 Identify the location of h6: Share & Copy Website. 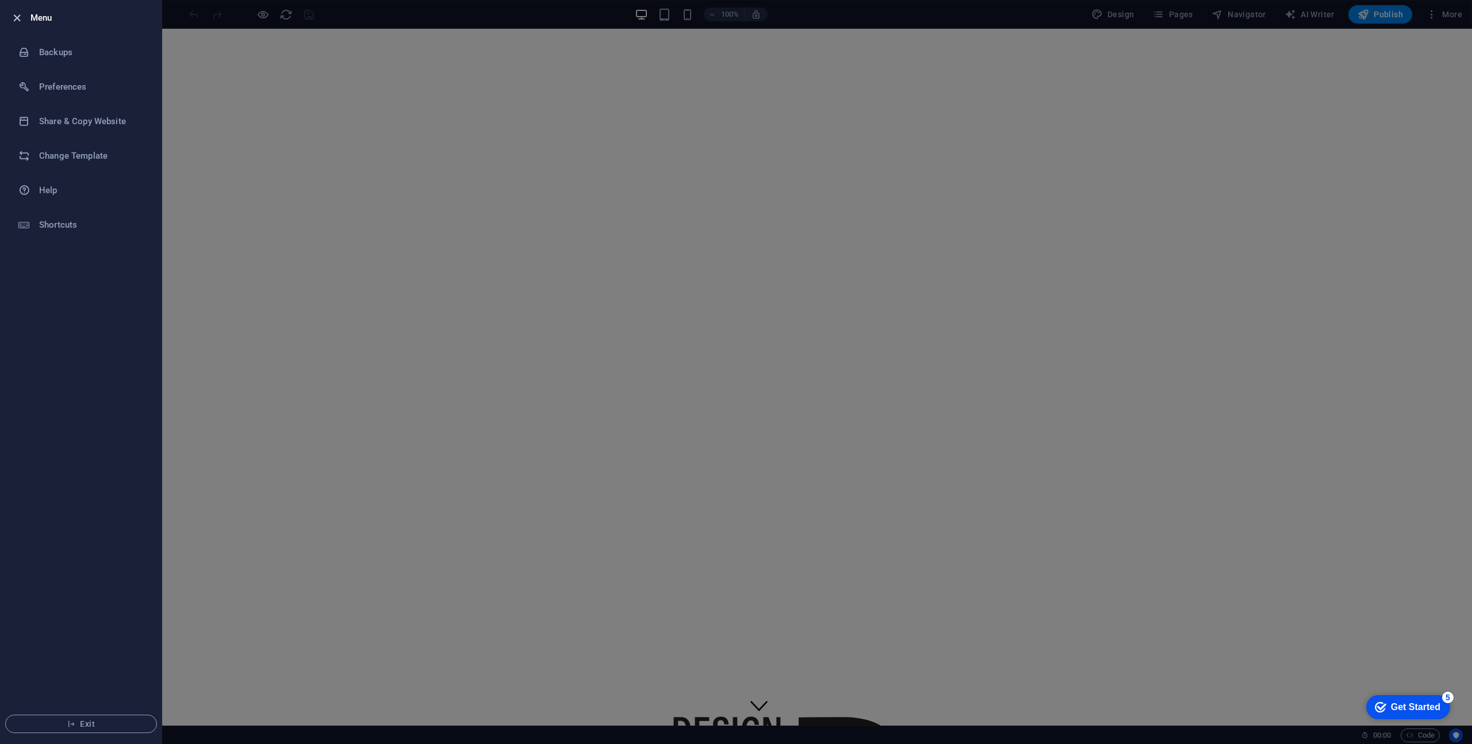
(92, 121).